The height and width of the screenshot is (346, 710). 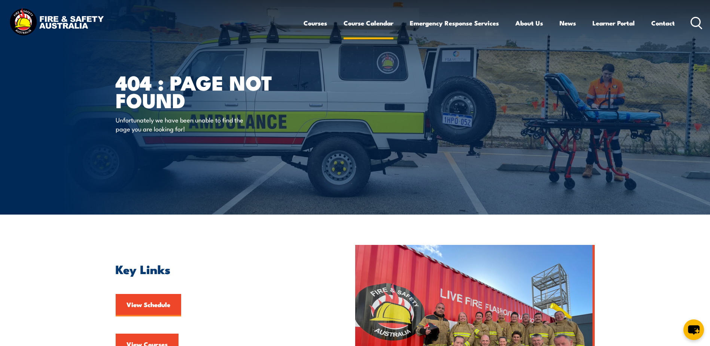 I want to click on button: chat-button, so click(x=694, y=329).